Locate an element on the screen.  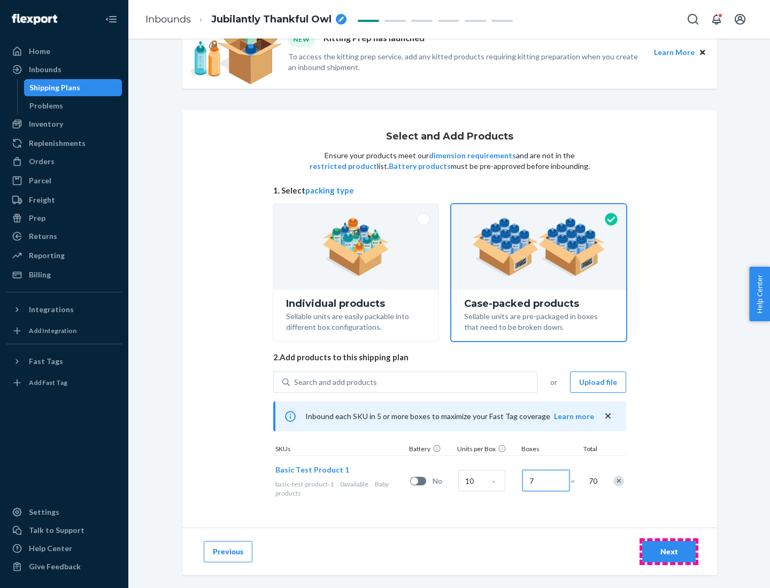
a: Freight is located at coordinates (64, 200).